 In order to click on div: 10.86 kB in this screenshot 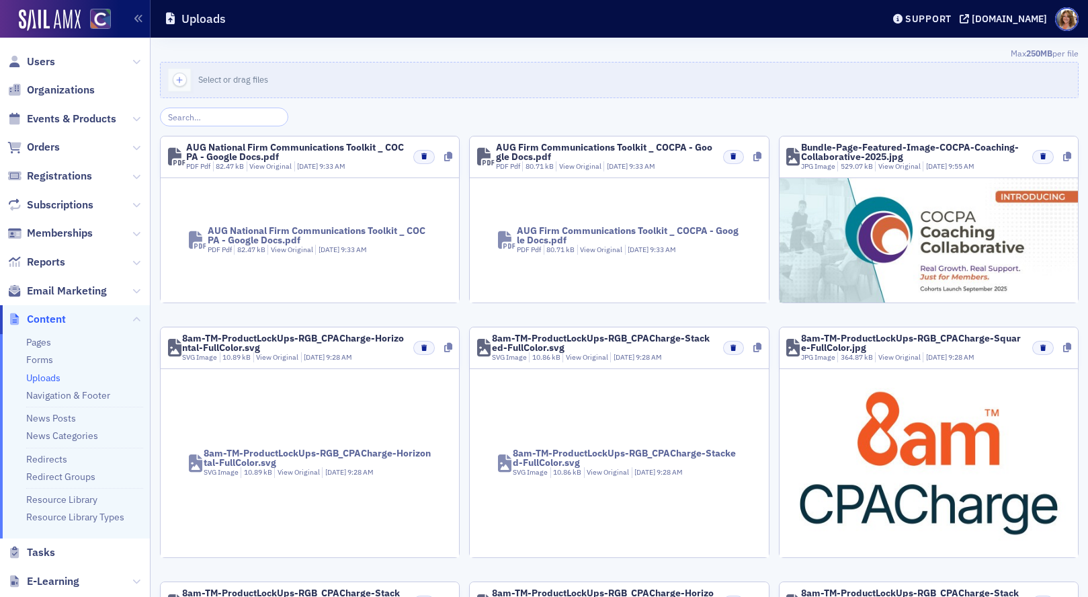, I will do `click(566, 472)`.